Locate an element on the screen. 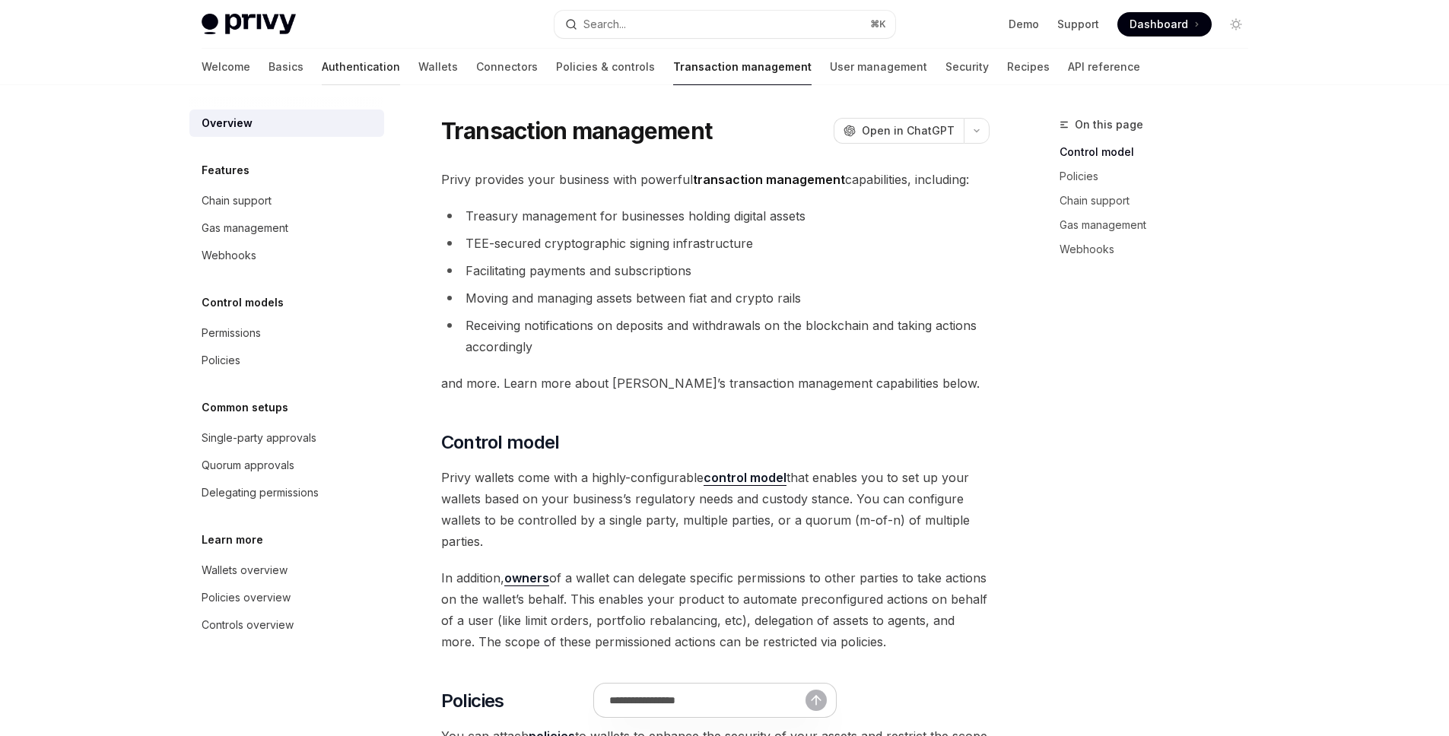  a: Quorum approvals is located at coordinates (287, 466).